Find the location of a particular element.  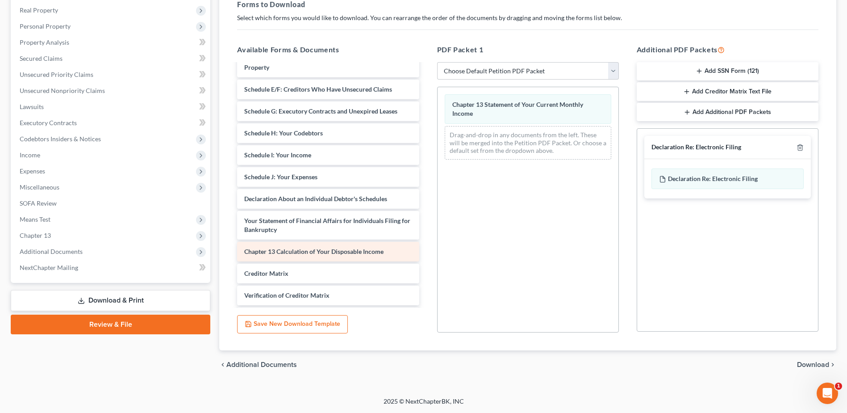

a: NextChapter Mailing is located at coordinates (111, 268).